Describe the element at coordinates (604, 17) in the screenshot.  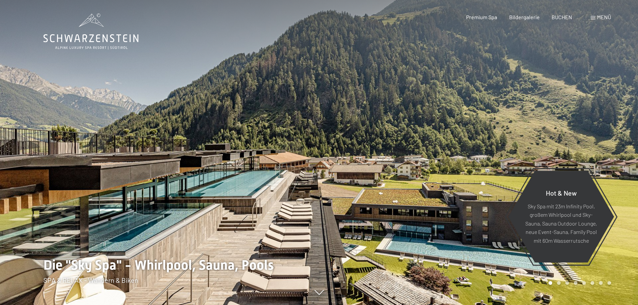
I see `span: Menü` at that location.